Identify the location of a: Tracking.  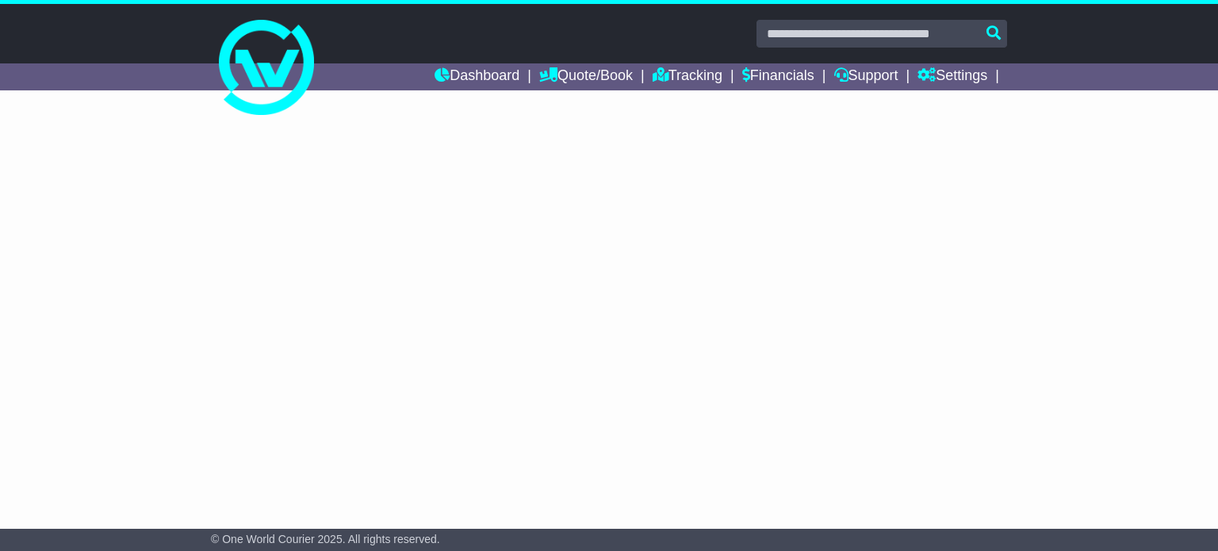
(688, 77).